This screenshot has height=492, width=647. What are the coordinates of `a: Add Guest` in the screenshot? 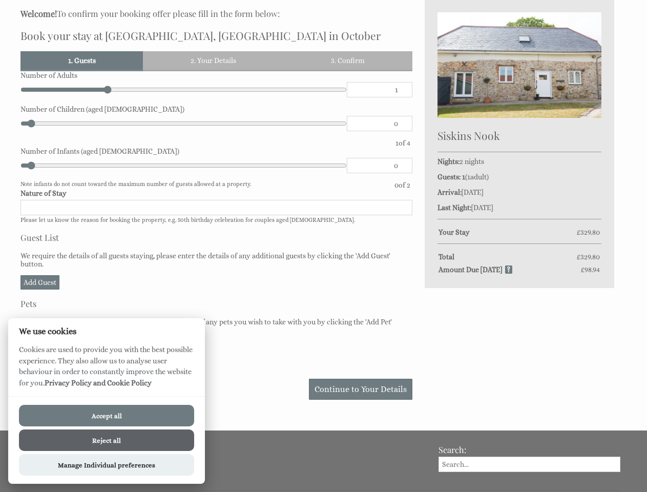 It's located at (40, 282).